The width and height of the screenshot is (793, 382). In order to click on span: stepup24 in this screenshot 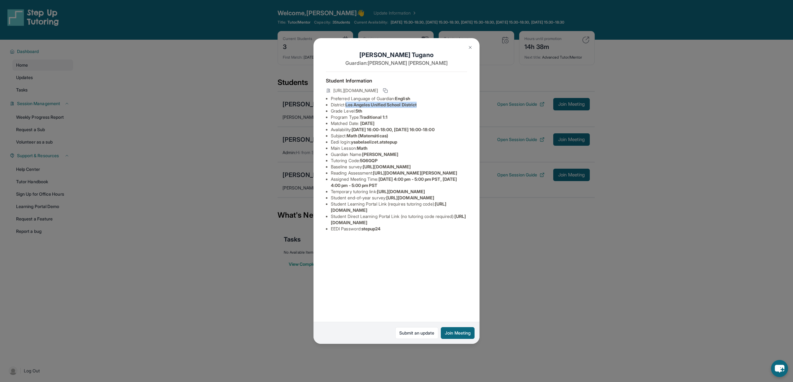, I will do `click(371, 228)`.